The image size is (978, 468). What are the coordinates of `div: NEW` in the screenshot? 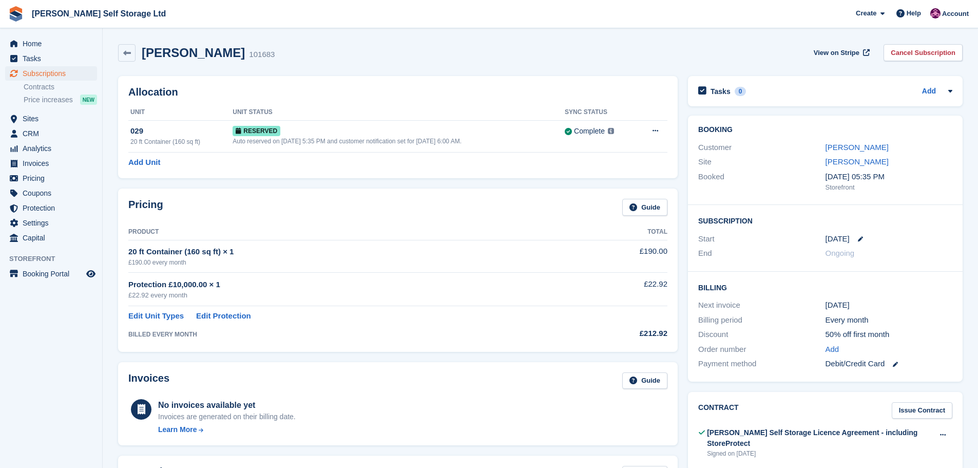 It's located at (88, 100).